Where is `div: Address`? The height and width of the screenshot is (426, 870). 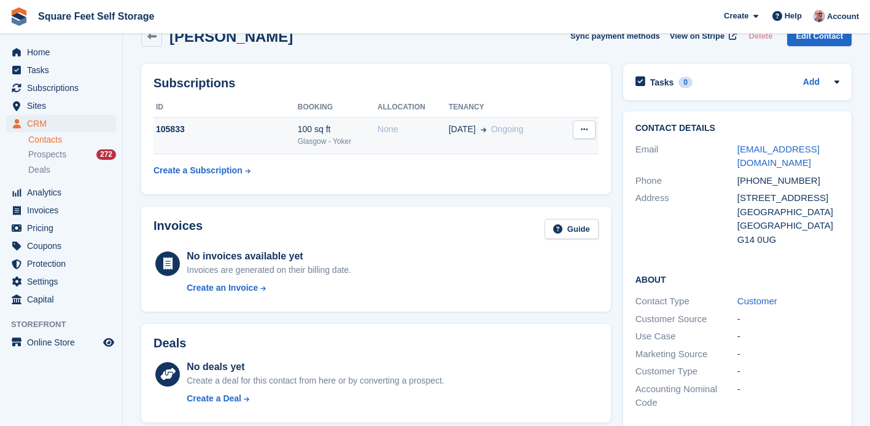 div: Address is located at coordinates (687, 219).